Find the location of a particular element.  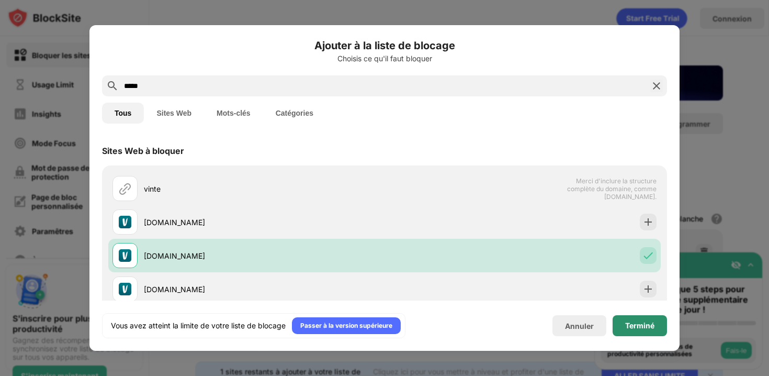

button: Tous is located at coordinates (123, 113).